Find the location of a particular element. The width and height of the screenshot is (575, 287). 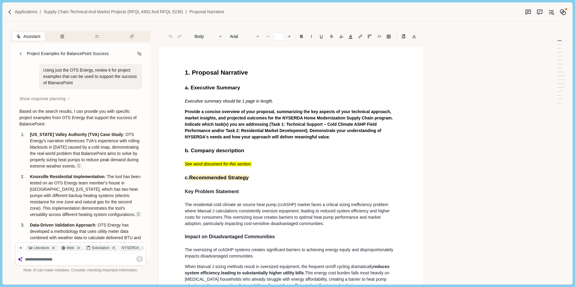

span: Impact on Disadvantaged Communities is located at coordinates (230, 237).